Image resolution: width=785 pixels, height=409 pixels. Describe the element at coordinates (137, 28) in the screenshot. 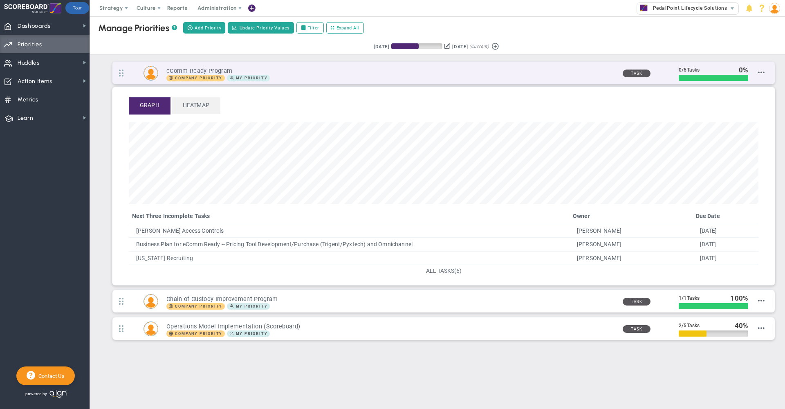

I see `div: Manage Priorities` at that location.